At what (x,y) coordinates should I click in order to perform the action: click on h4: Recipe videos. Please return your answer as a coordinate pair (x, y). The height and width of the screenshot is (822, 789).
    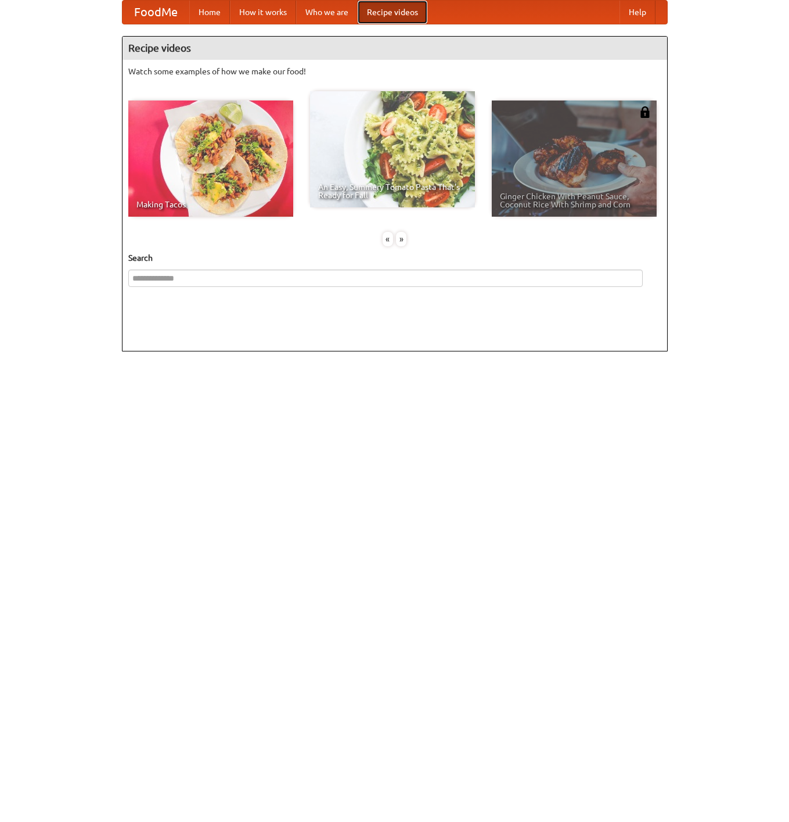
    Looking at the image, I should click on (395, 48).